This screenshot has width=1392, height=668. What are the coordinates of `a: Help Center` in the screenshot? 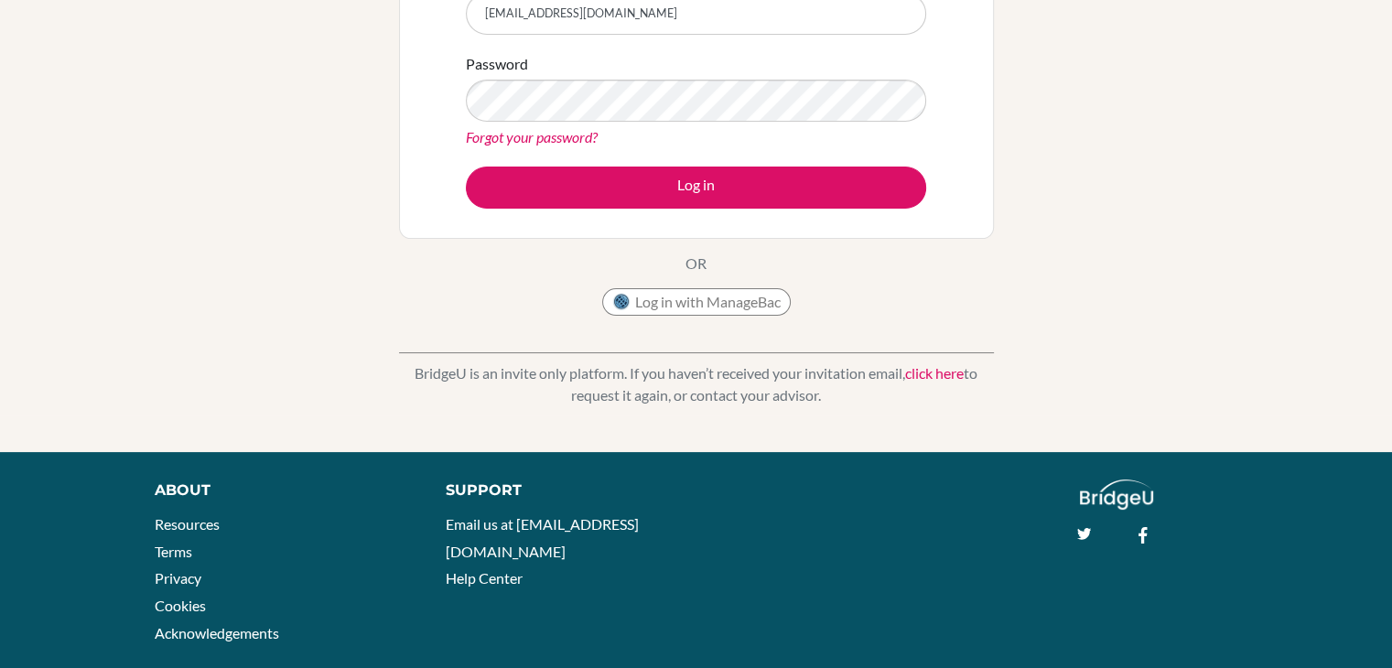 It's located at (484, 578).